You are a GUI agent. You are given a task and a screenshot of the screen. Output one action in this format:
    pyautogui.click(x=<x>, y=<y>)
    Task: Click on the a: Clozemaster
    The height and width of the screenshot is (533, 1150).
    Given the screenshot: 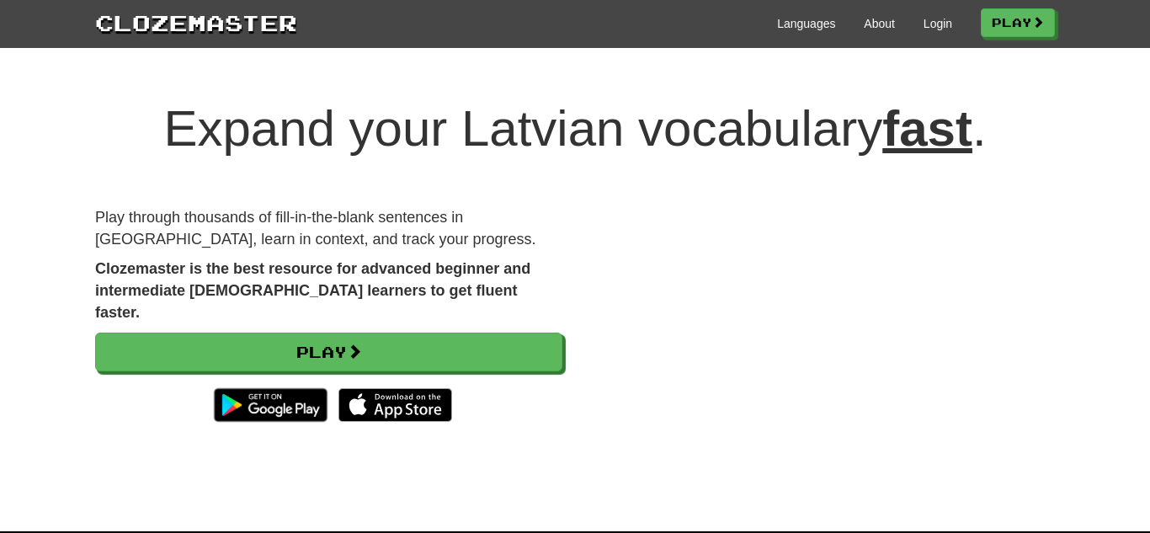 What is the action you would take?
    pyautogui.click(x=196, y=22)
    